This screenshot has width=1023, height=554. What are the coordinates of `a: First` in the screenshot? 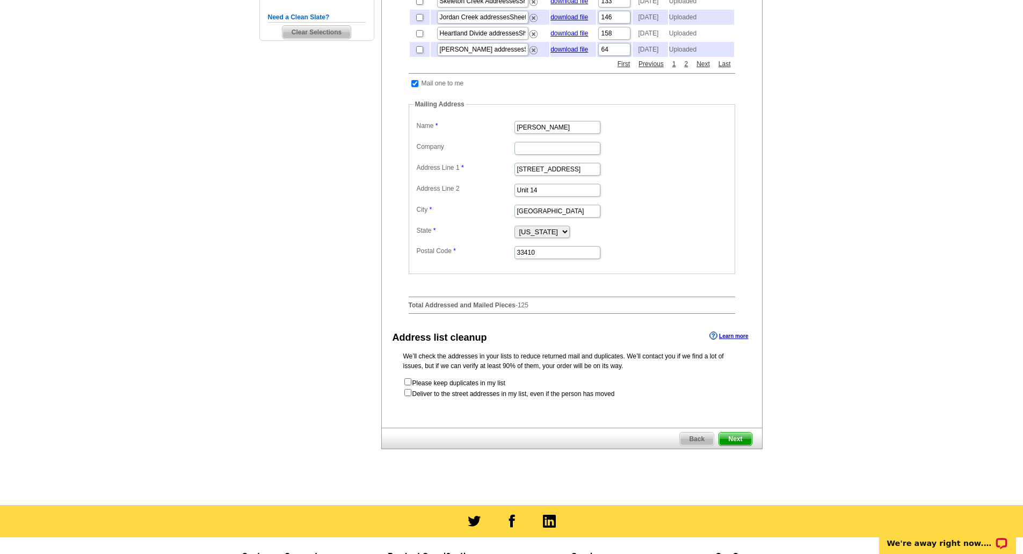 It's located at (623, 64).